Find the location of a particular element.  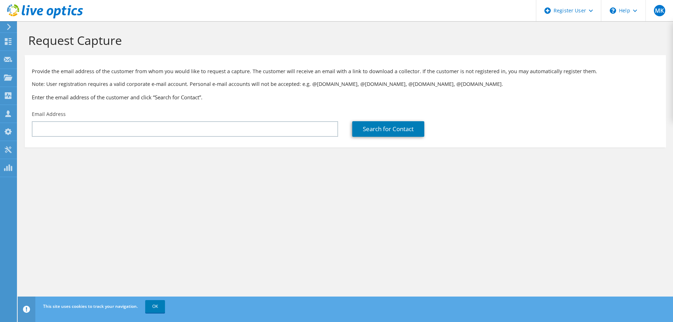

span: MK is located at coordinates (660, 11).